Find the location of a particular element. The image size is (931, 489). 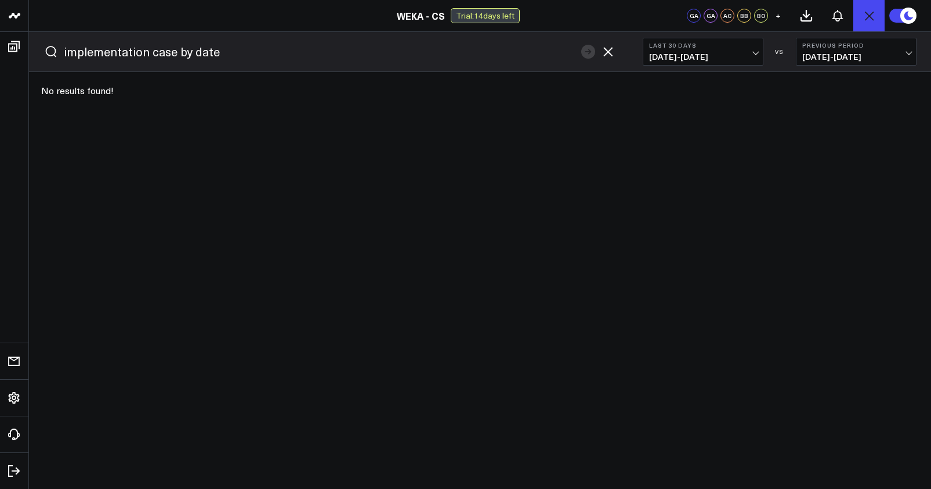

b: Last 30 Days is located at coordinates (703, 45).